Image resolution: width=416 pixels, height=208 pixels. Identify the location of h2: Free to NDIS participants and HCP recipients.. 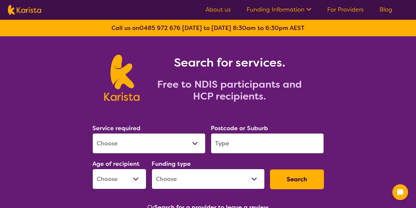
(230, 90).